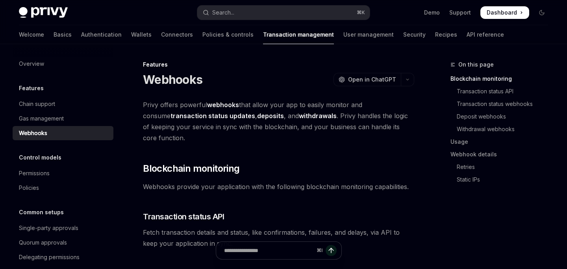 The width and height of the screenshot is (567, 269). Describe the element at coordinates (43, 243) in the screenshot. I see `div: Quorum approvals` at that location.